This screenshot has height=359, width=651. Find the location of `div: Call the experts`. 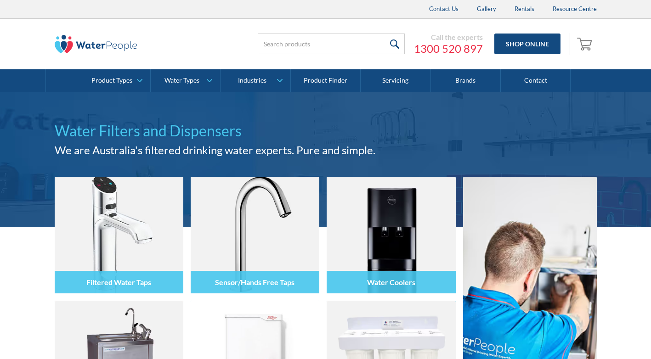

div: Call the experts is located at coordinates (449, 37).